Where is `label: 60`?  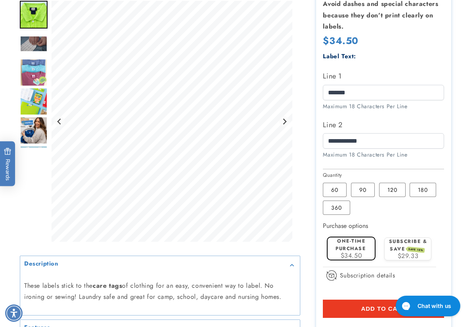
label: 60 is located at coordinates (335, 190).